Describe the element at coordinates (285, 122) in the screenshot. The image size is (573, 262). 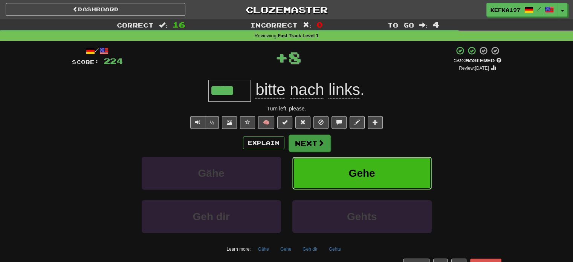
I see `button: Set this sentence to 100% Mastered (alt+m)` at that location.